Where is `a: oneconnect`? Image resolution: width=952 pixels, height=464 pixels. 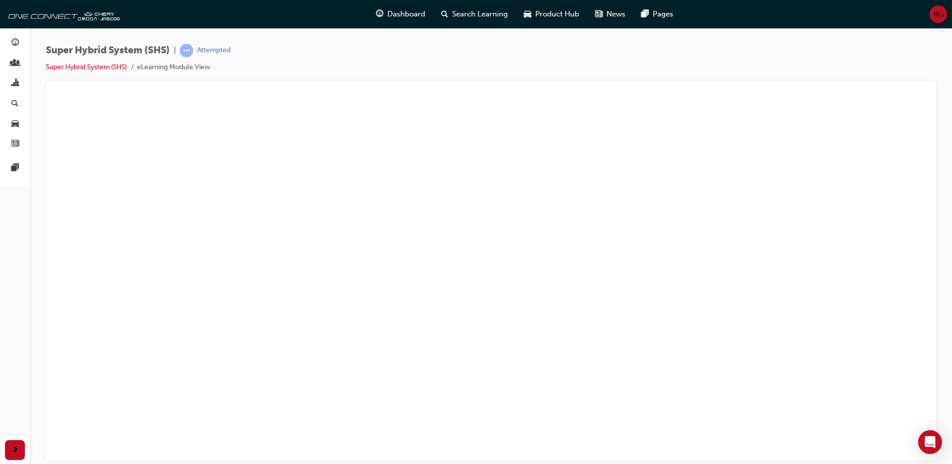 a: oneconnect is located at coordinates (62, 14).